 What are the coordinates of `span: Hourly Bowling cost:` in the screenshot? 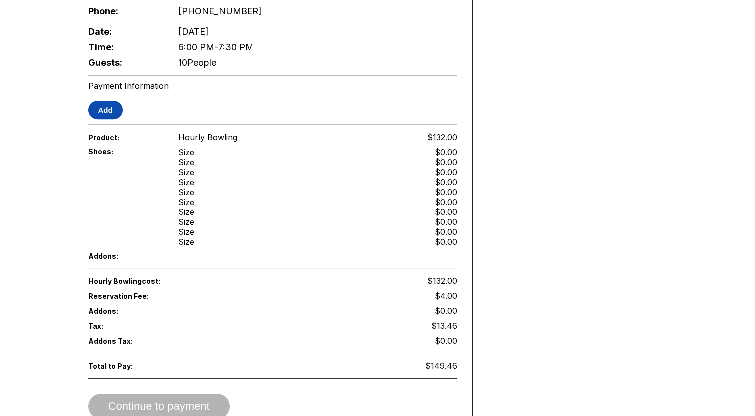 It's located at (181, 281).